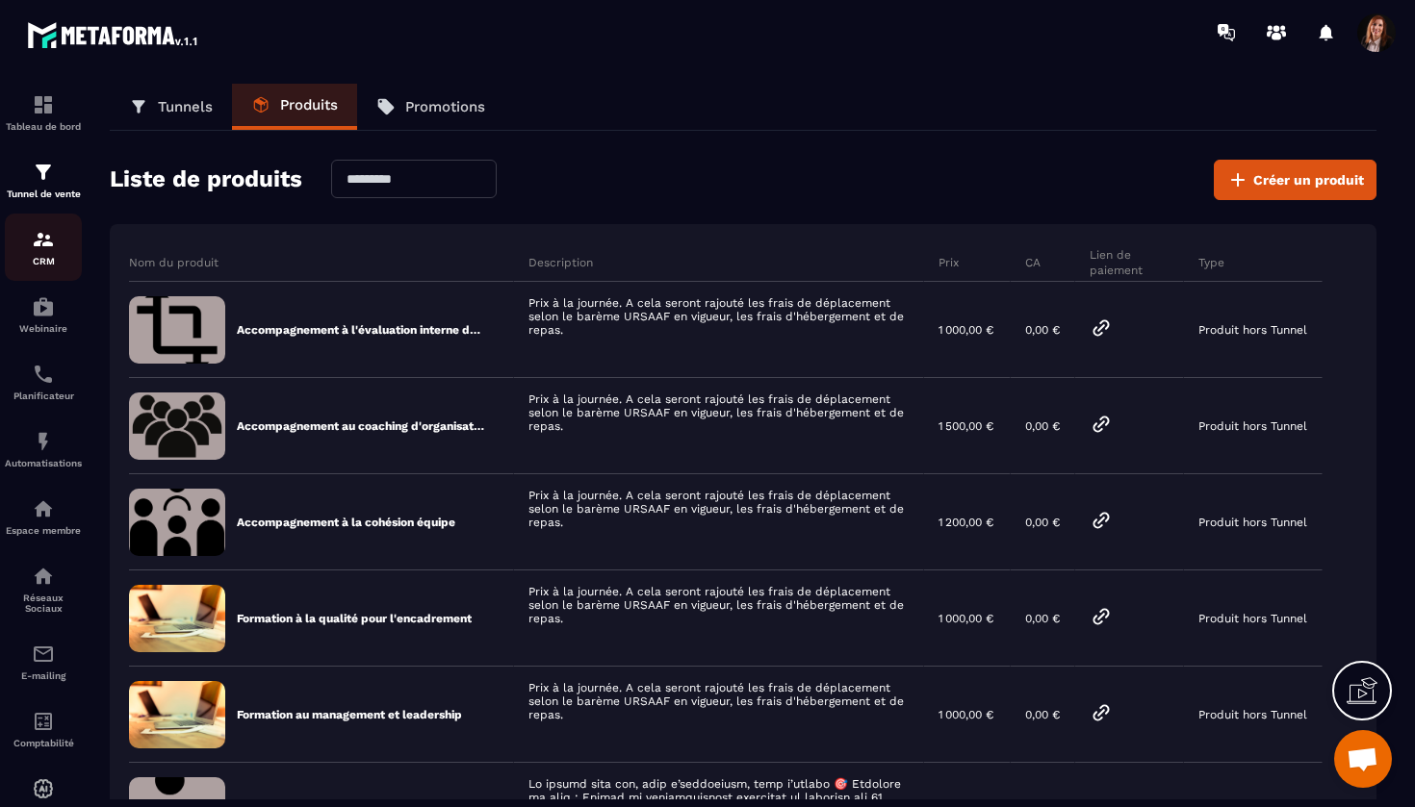  What do you see at coordinates (43, 113) in the screenshot?
I see `a: formationformationTableau de bord` at bounding box center [43, 113].